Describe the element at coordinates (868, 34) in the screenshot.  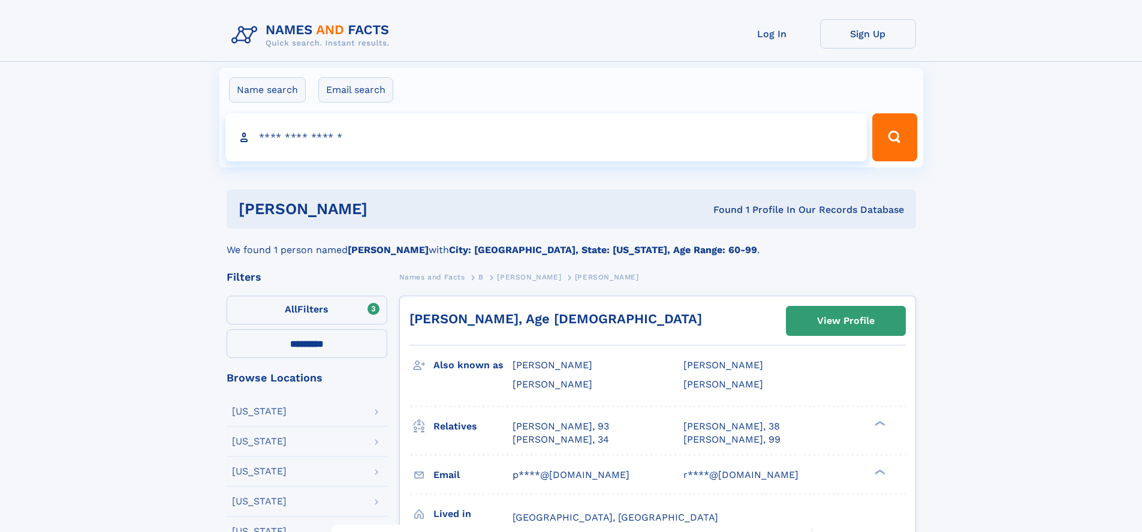
I see `a: Sign Up` at that location.